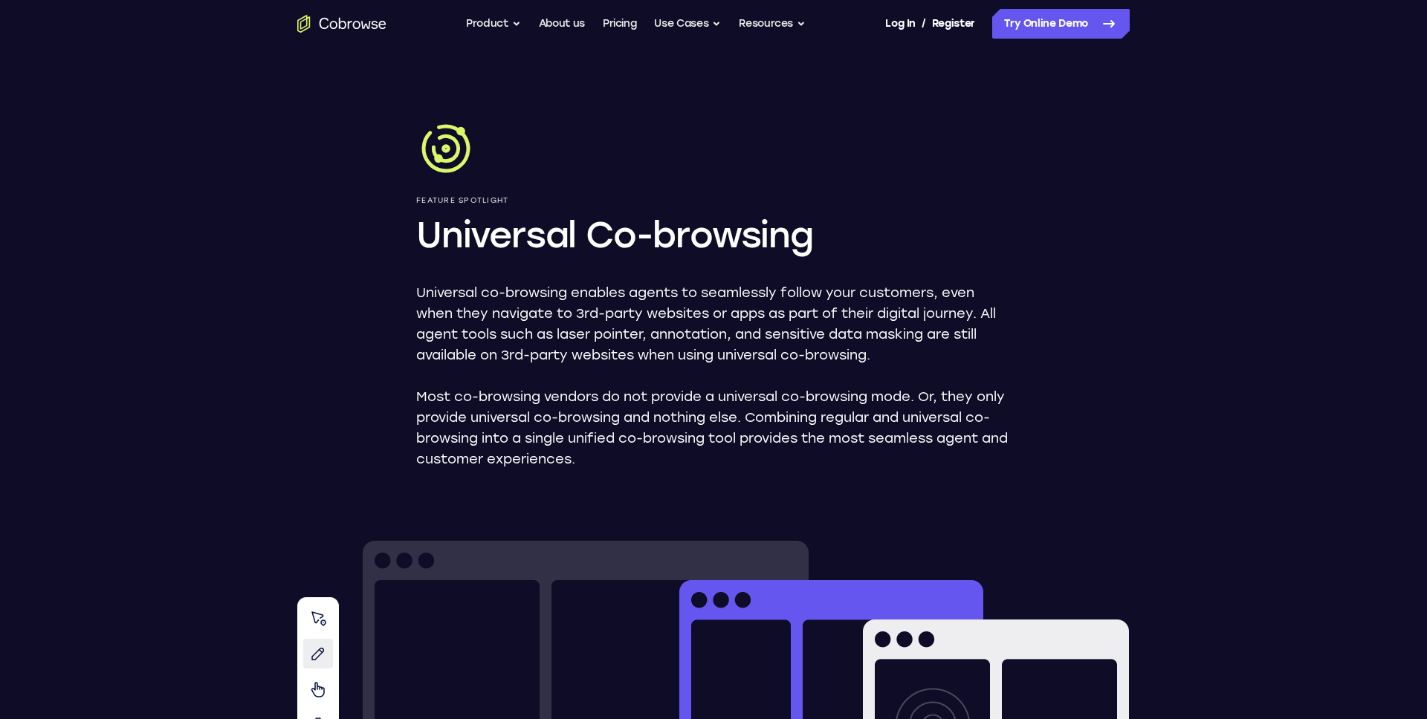  What do you see at coordinates (620, 24) in the screenshot?
I see `a: Pricing` at bounding box center [620, 24].